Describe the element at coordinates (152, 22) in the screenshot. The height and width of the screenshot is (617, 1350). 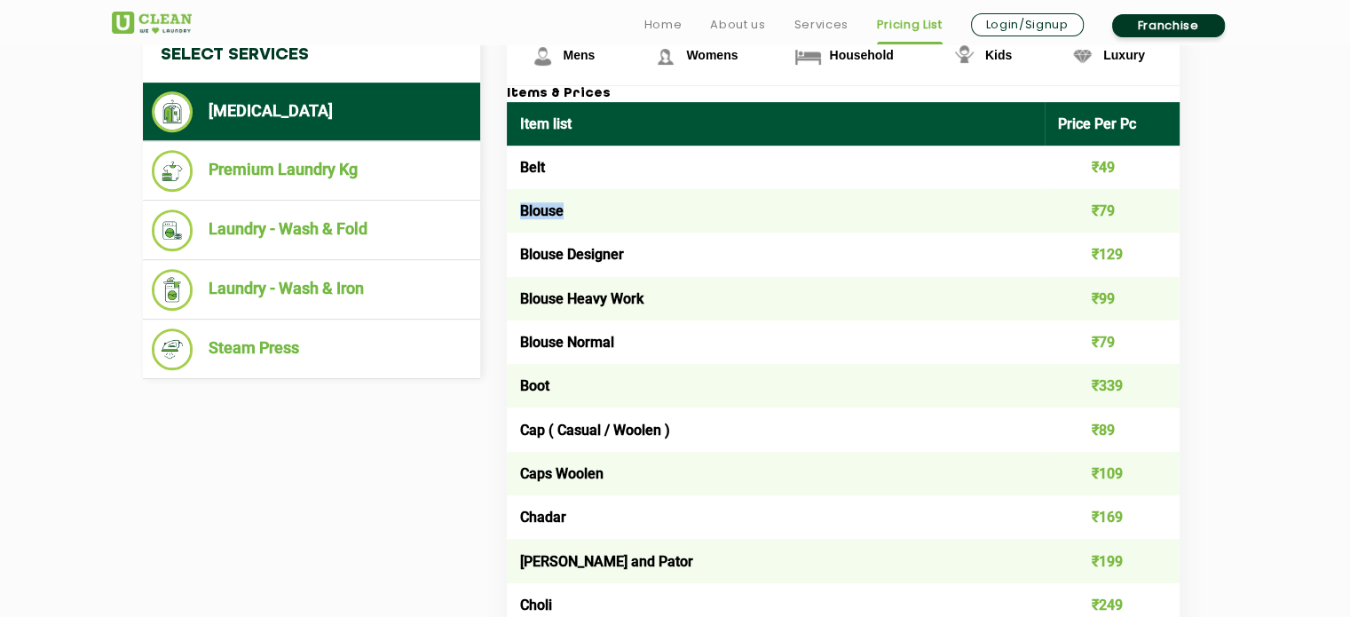
I see `img: UClean Laundry and Dry Cleaning` at that location.